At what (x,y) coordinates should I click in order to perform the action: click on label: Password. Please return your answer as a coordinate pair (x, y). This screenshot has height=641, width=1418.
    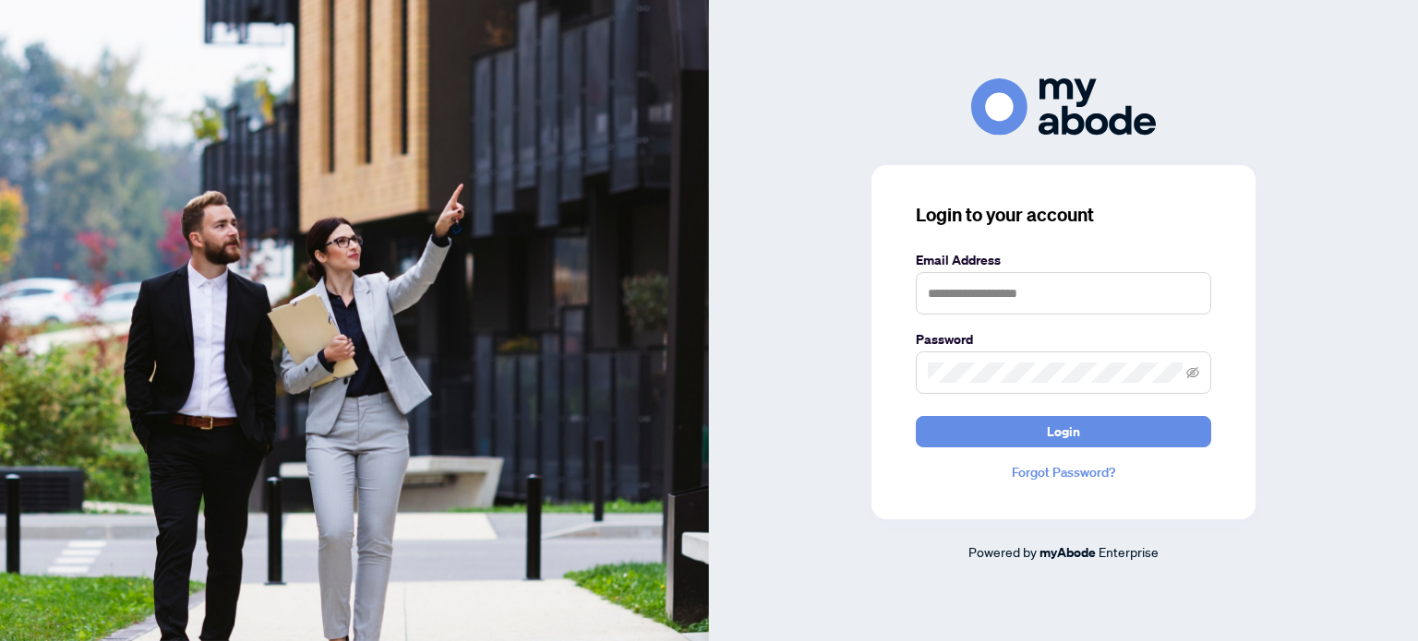
    Looking at the image, I should click on (1063, 340).